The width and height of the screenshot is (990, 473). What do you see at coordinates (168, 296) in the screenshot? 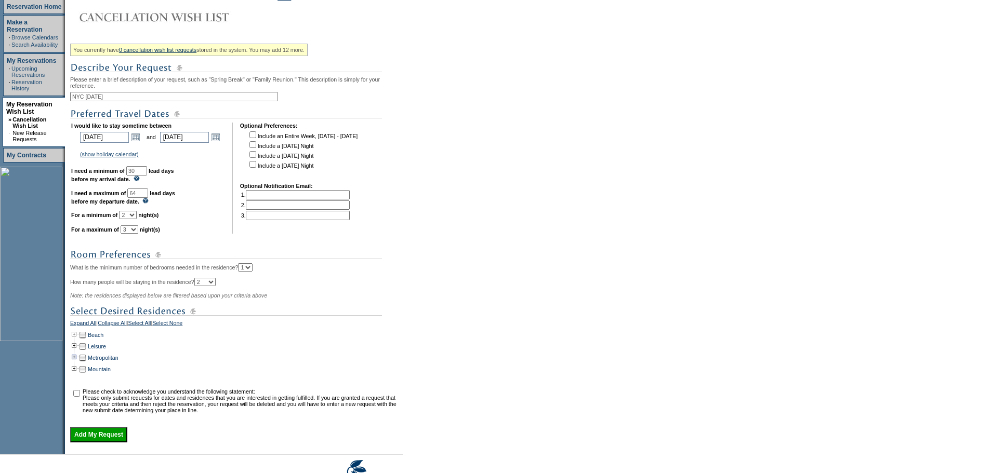
I see `span: Note: the residences displayed below are filtered based upon your criteria above` at bounding box center [168, 296].